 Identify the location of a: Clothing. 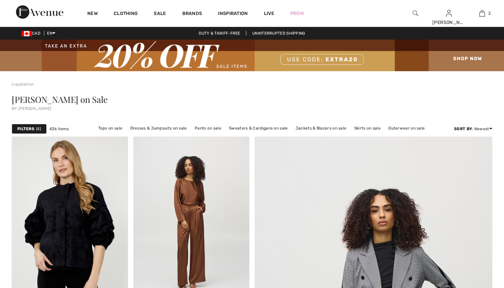
(126, 14).